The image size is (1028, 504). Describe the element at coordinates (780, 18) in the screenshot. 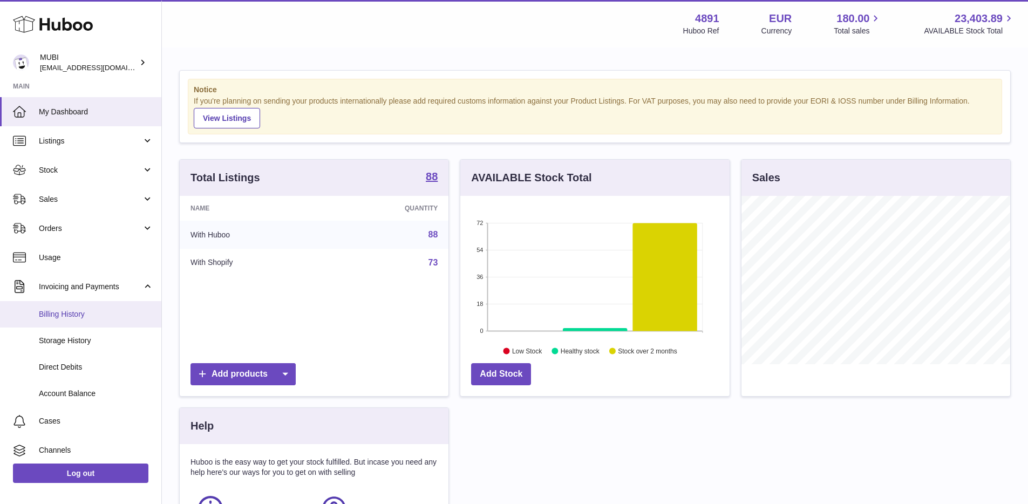

I see `strong: EUR` at that location.